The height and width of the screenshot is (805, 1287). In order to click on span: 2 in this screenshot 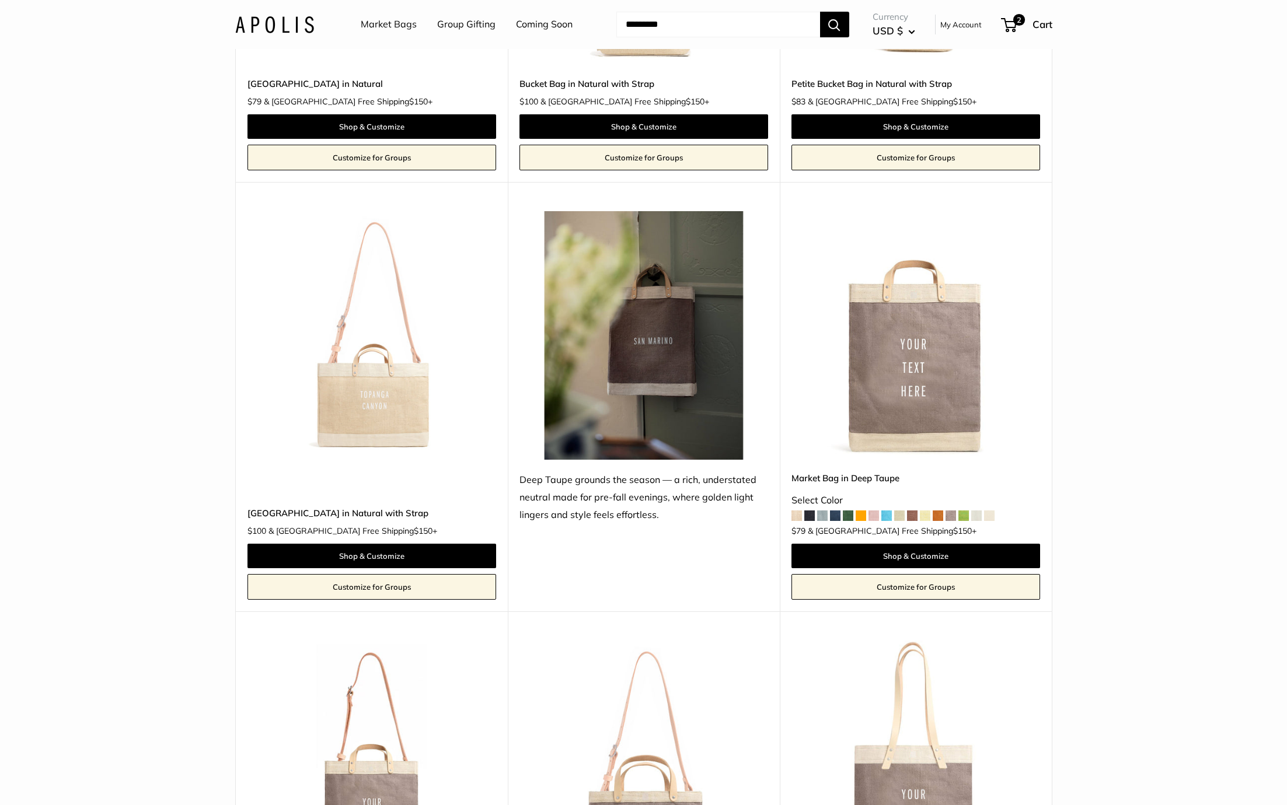, I will do `click(1018, 20)`.